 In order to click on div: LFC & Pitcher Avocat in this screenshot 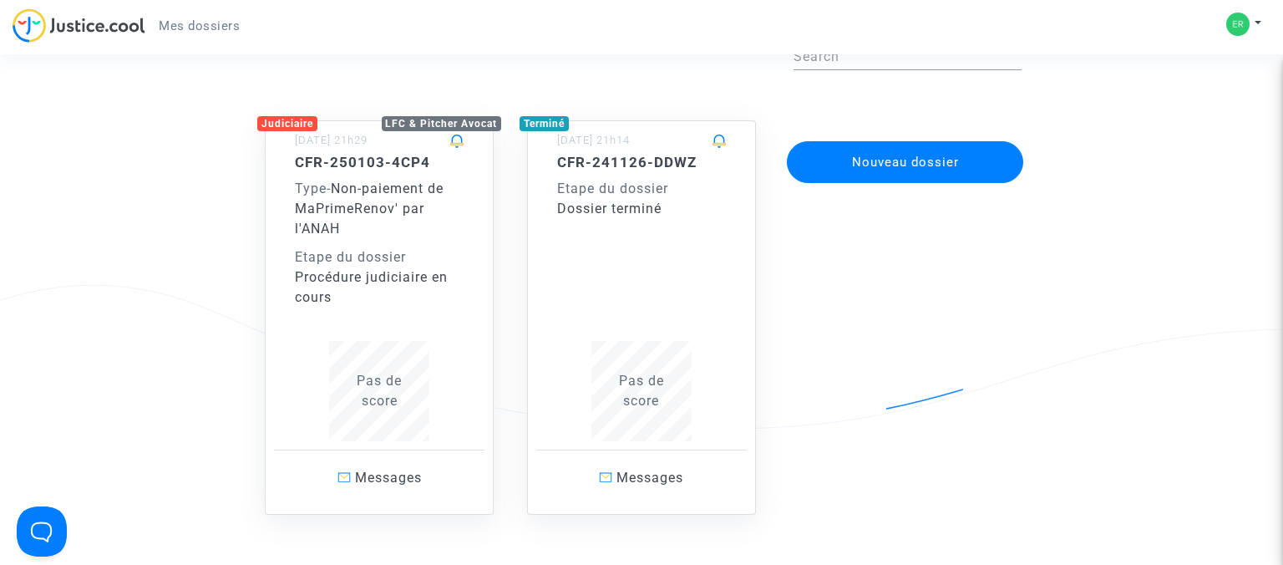, I will do `click(442, 124)`.